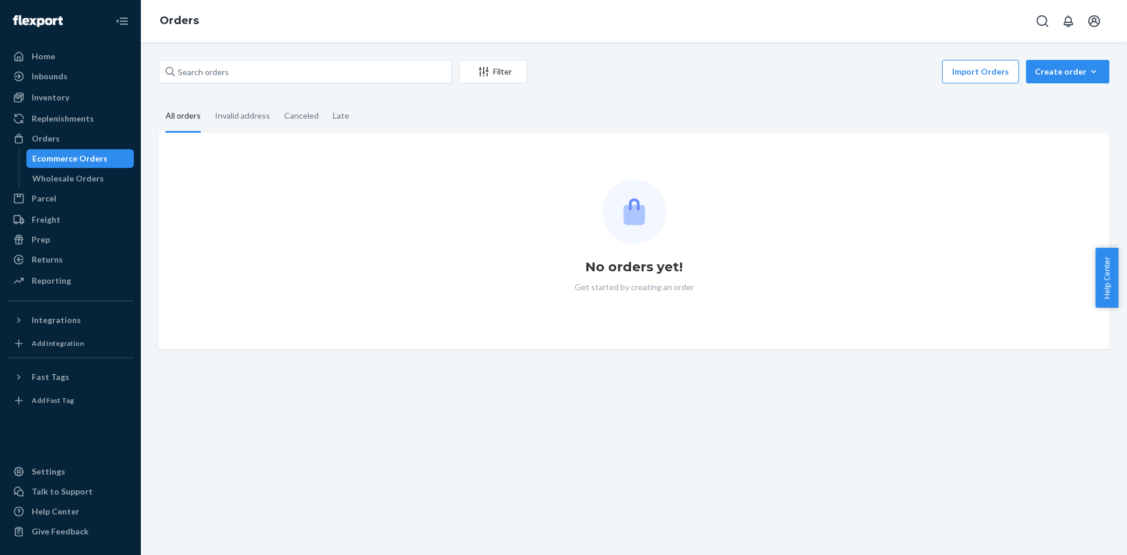 The image size is (1127, 555). What do you see at coordinates (70, 220) in the screenshot?
I see `a: Freight` at bounding box center [70, 220].